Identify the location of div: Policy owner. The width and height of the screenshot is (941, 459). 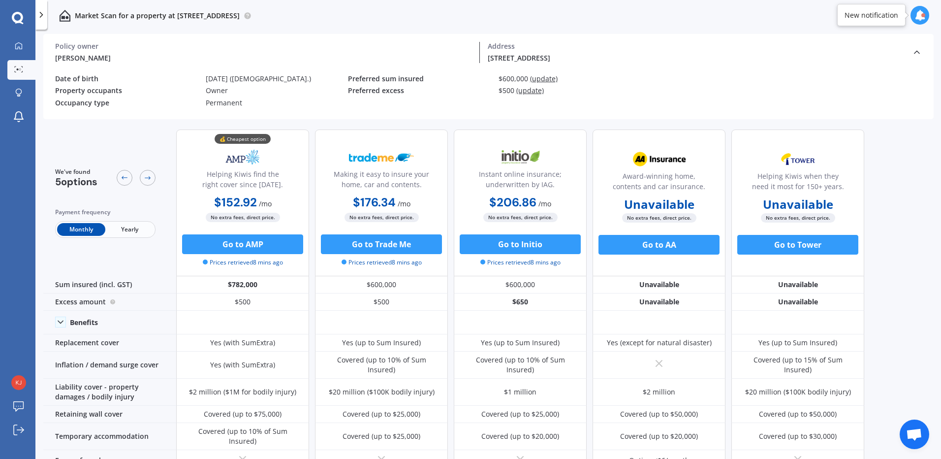
(263, 46).